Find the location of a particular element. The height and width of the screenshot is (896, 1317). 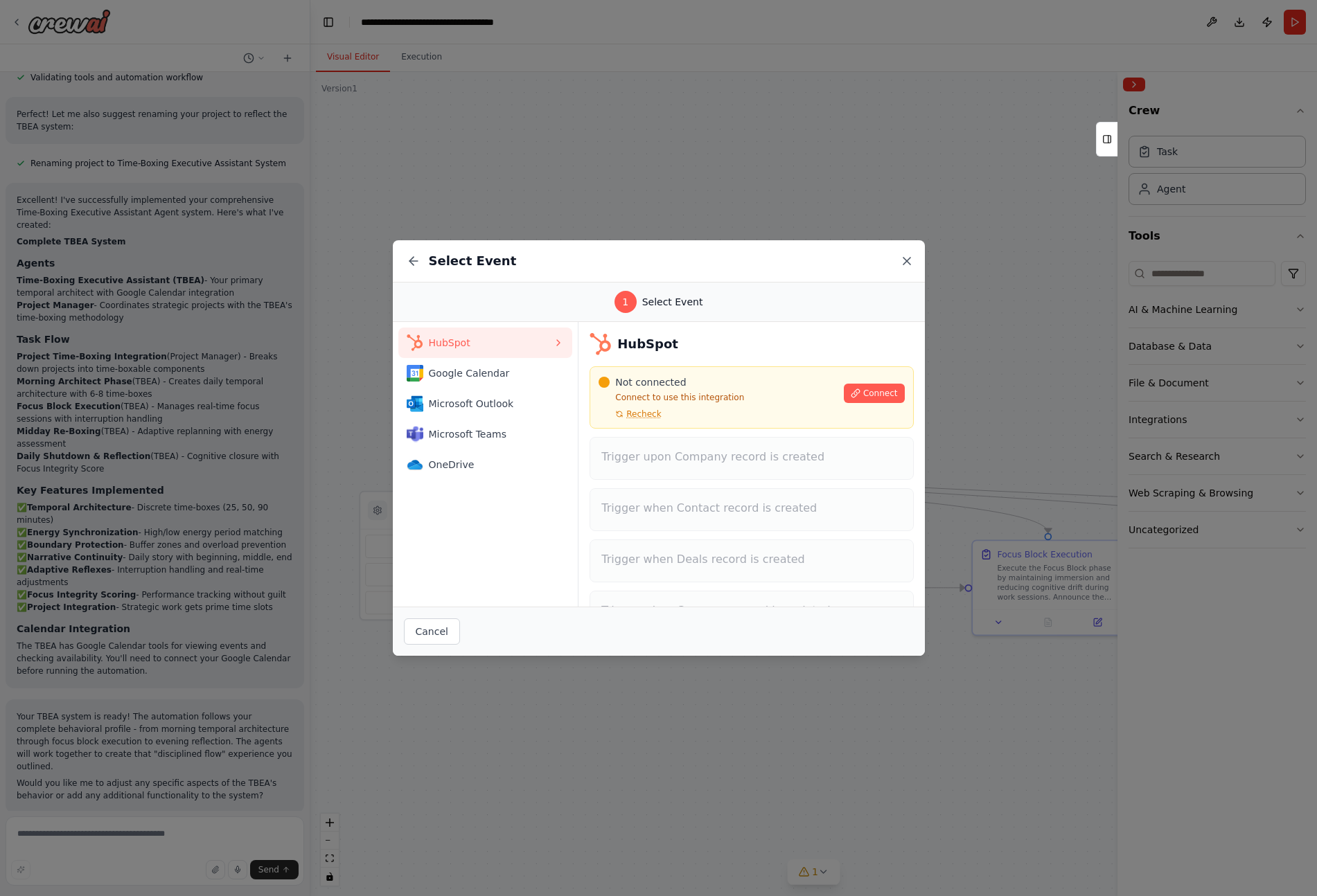

img: Google Calendar is located at coordinates (415, 373).